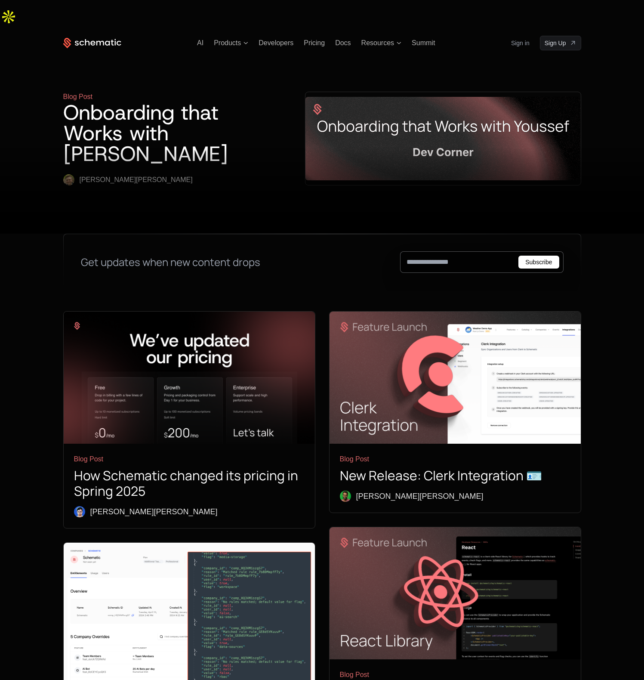  Describe the element at coordinates (200, 43) in the screenshot. I see `a: AI` at that location.